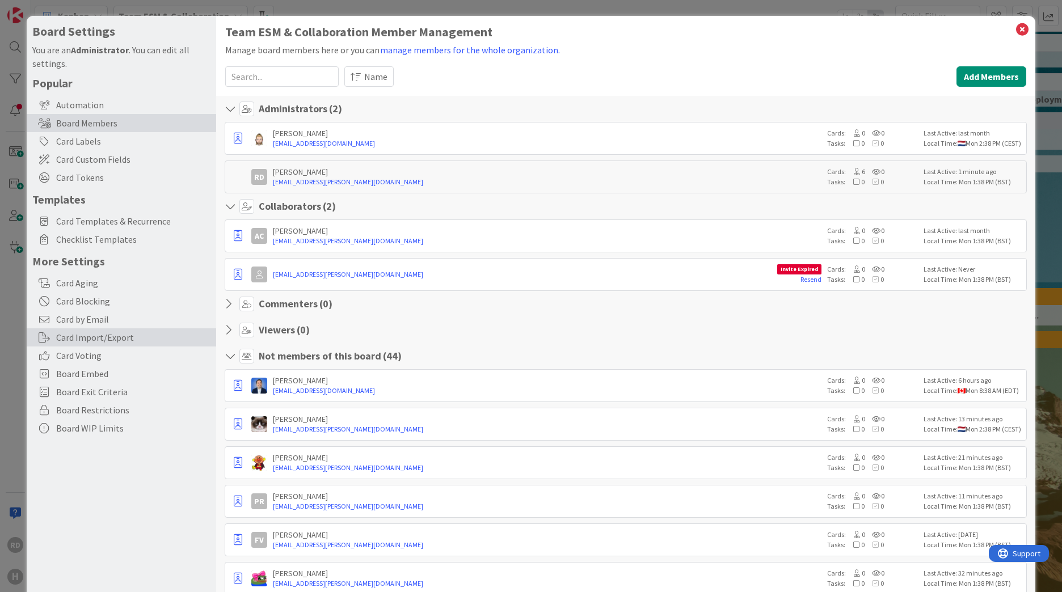 The image size is (1062, 592). What do you see at coordinates (121, 83) in the screenshot?
I see `h5: Popular` at bounding box center [121, 83].